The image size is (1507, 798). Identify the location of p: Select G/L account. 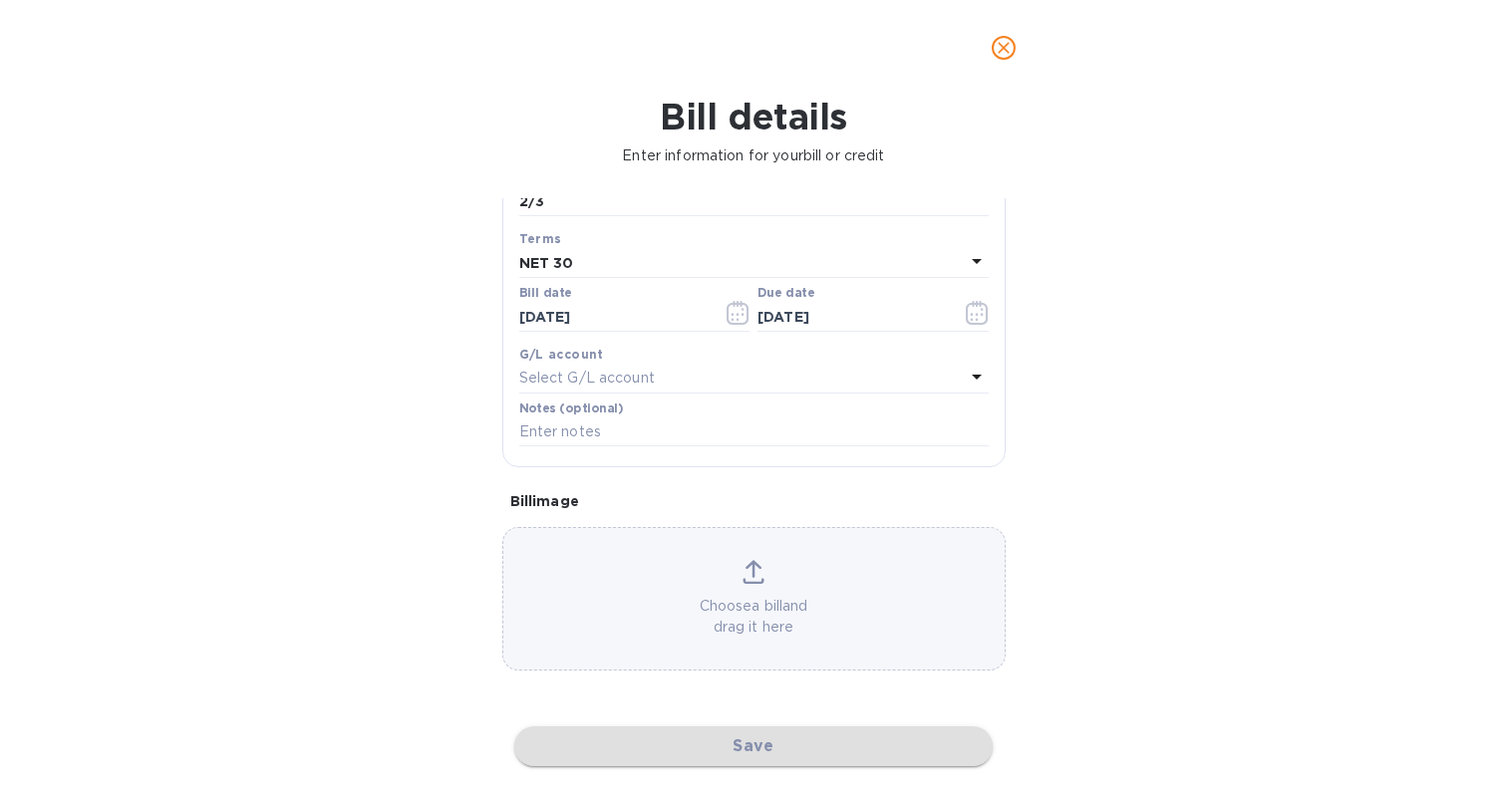
(587, 378).